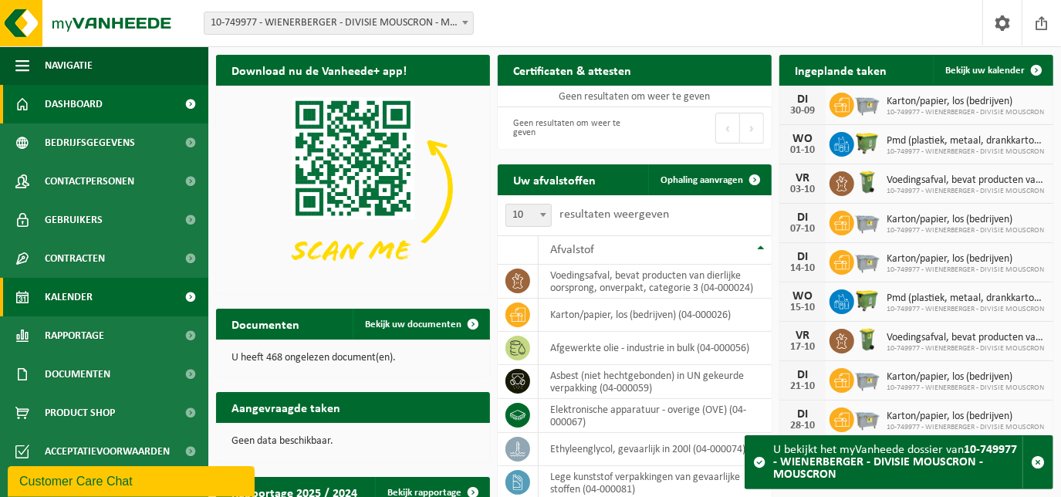 This screenshot has width=1061, height=497. Describe the element at coordinates (69, 297) in the screenshot. I see `span: Kalender` at that location.